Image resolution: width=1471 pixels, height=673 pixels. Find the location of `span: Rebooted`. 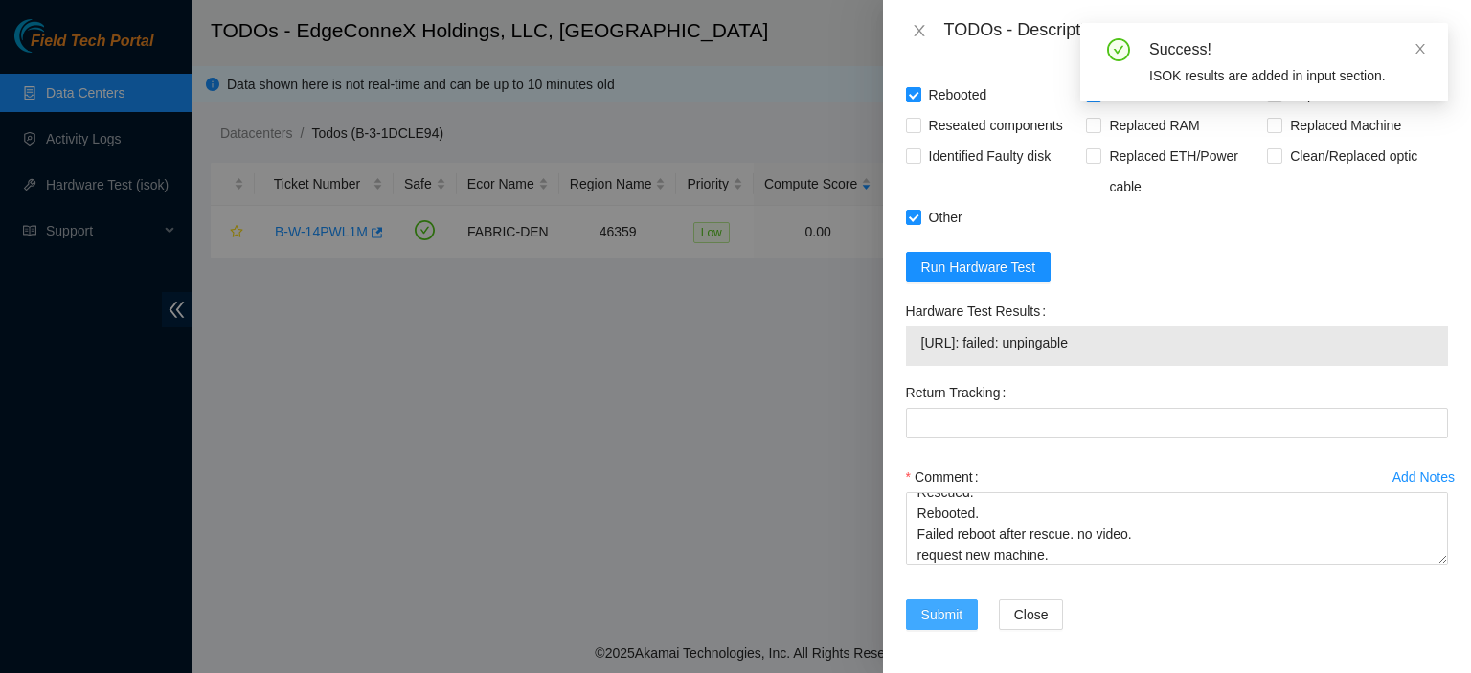

span: Rebooted is located at coordinates (957, 95).